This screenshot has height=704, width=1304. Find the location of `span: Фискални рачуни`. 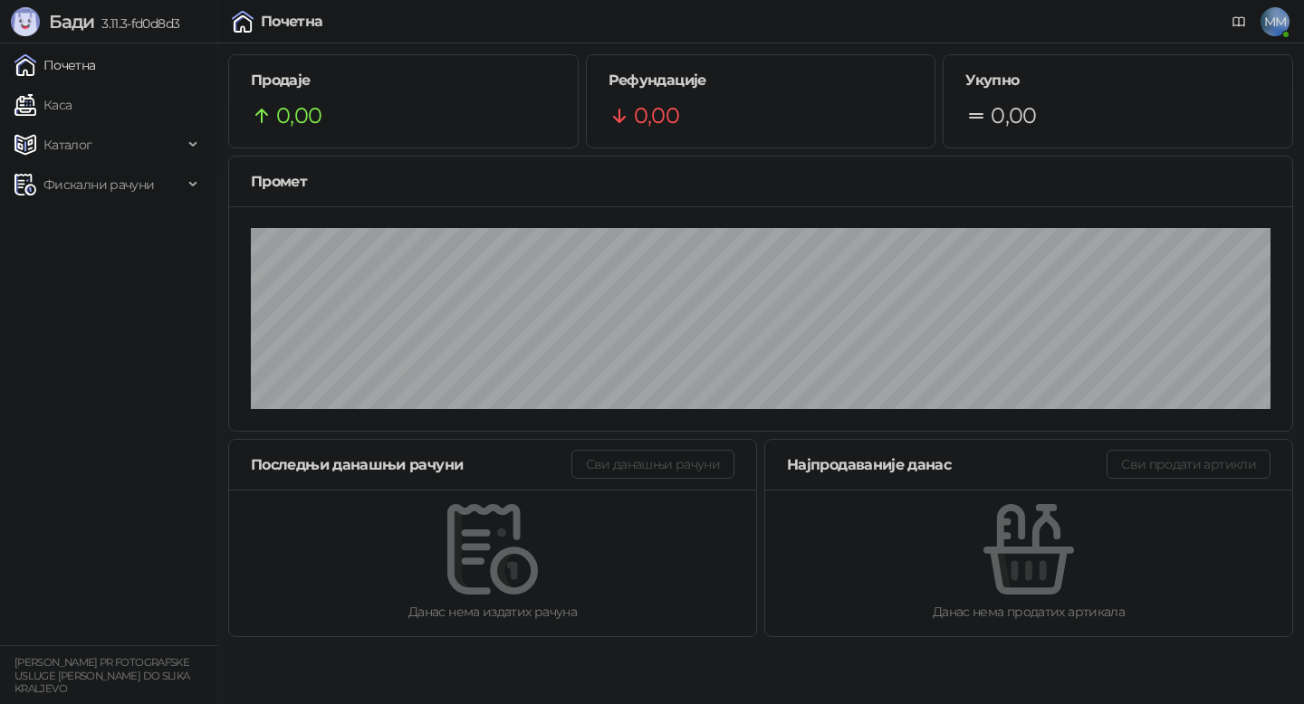

span: Фискални рачуни is located at coordinates (99, 185).